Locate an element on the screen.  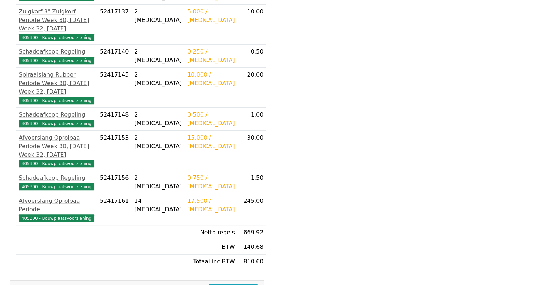
td: 52417156 is located at coordinates (114, 182).